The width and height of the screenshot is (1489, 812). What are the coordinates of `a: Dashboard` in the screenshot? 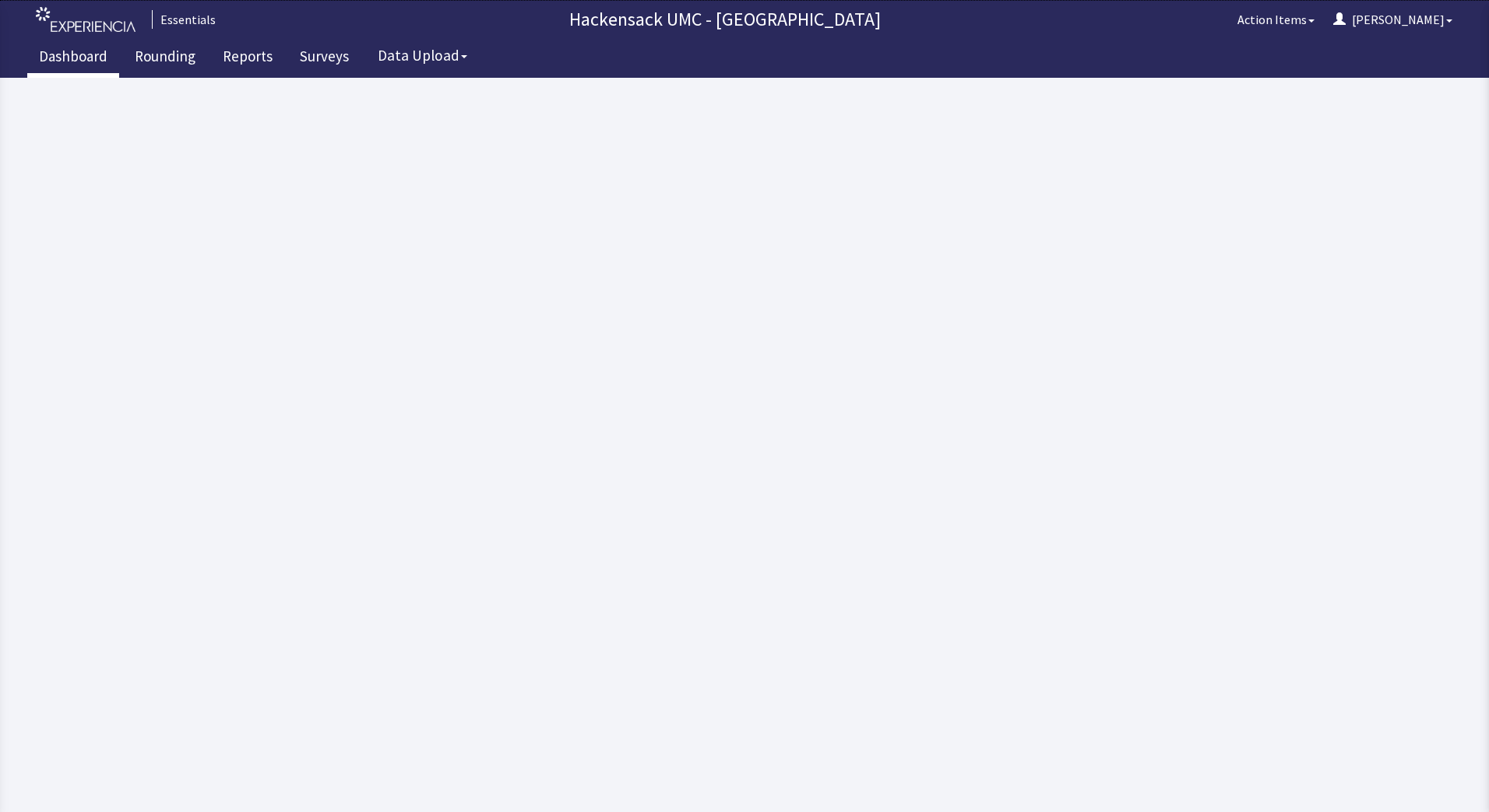 It's located at (73, 59).